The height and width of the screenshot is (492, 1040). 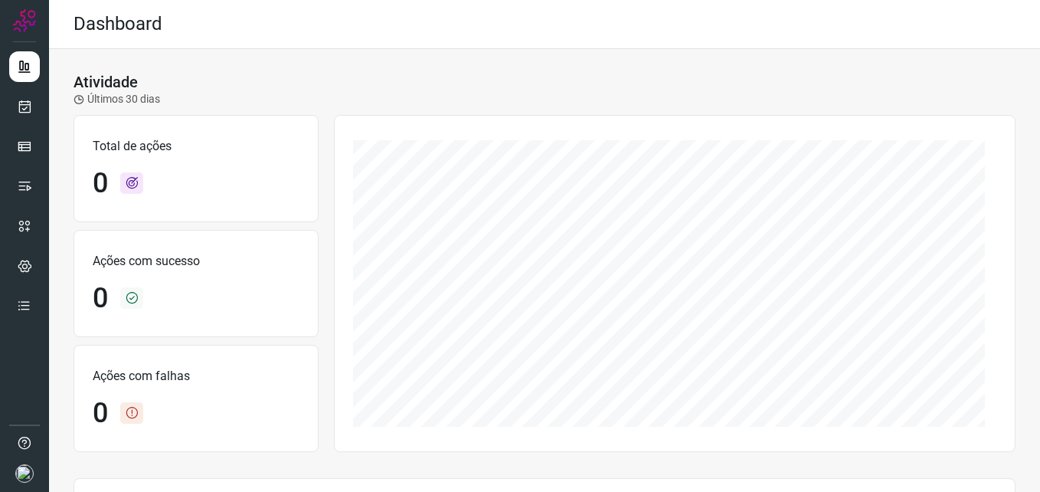 What do you see at coordinates (106, 82) in the screenshot?
I see `h3: Atividade` at bounding box center [106, 82].